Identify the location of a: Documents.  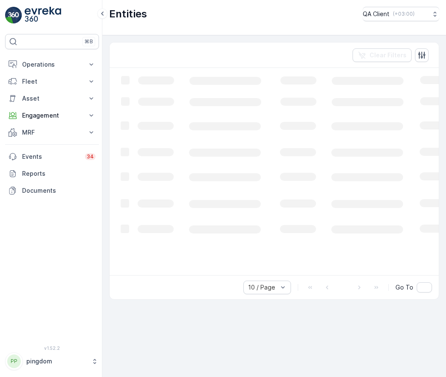
(52, 191).